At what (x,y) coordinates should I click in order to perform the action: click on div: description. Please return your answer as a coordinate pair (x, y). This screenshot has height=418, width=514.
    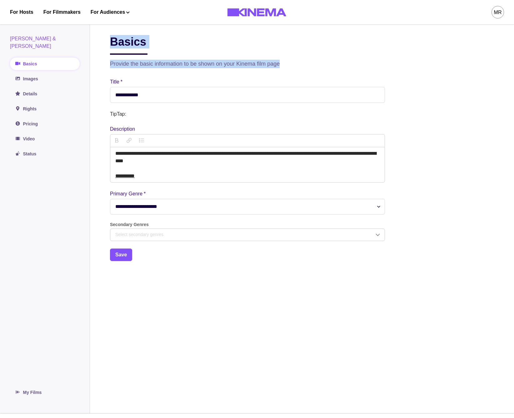
    Looking at the image, I should click on (247, 165).